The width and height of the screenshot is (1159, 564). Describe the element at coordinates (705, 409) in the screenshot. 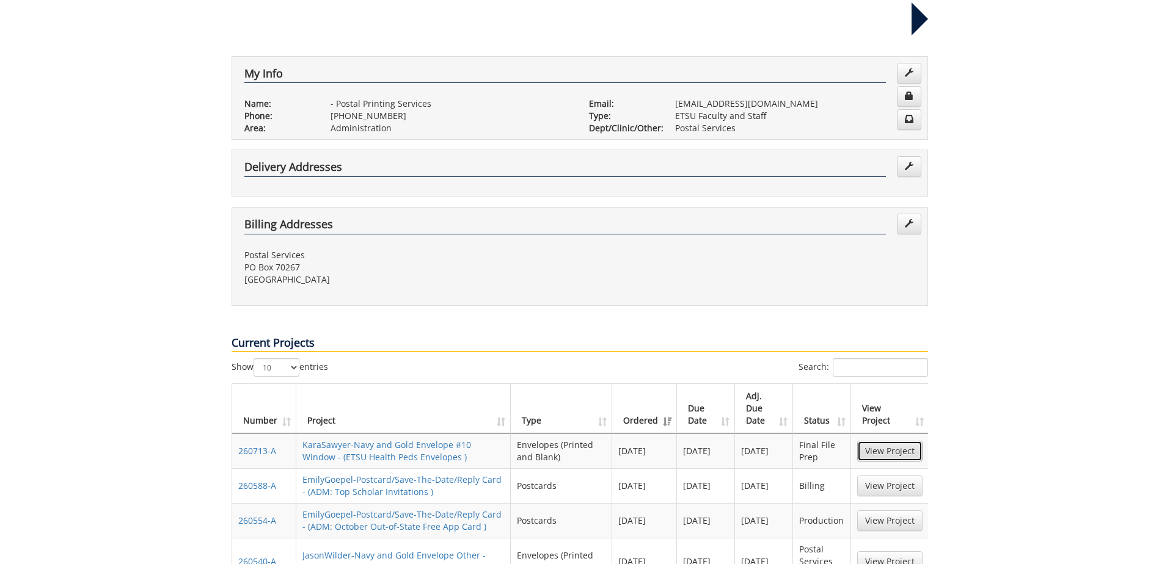

I see `th: Due Date: activate to sort column ascending` at that location.